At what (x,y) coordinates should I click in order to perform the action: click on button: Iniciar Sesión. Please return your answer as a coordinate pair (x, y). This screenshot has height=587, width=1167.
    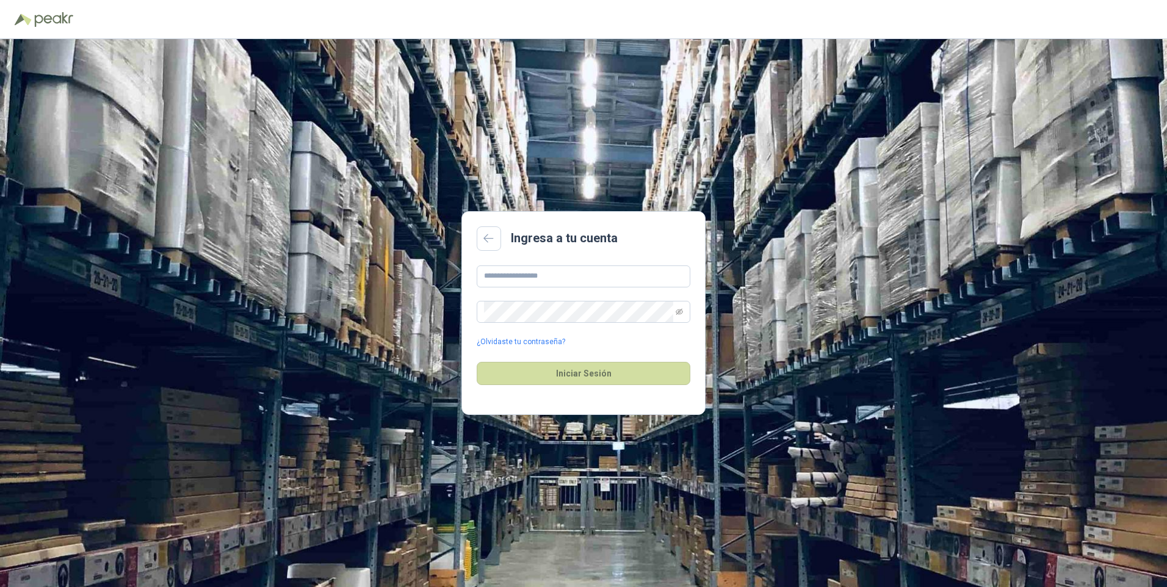
    Looking at the image, I should click on (584, 374).